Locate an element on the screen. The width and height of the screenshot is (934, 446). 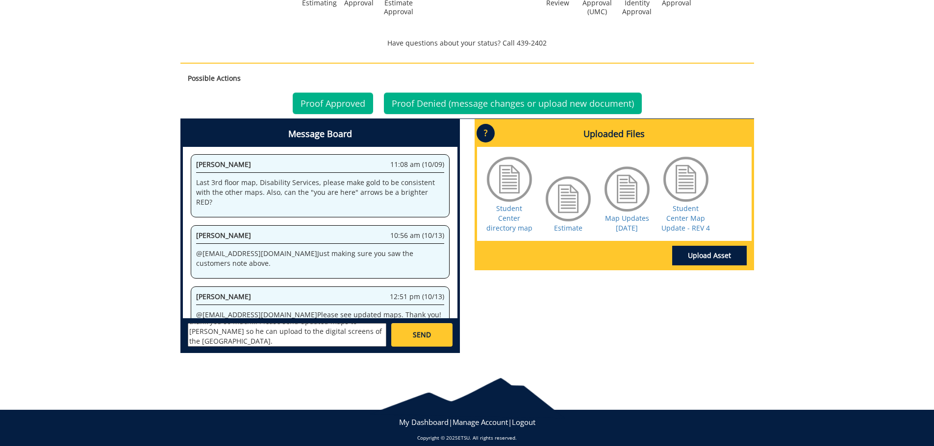
p: Have questions about your status? Call 439-2402 is located at coordinates (467, 43).